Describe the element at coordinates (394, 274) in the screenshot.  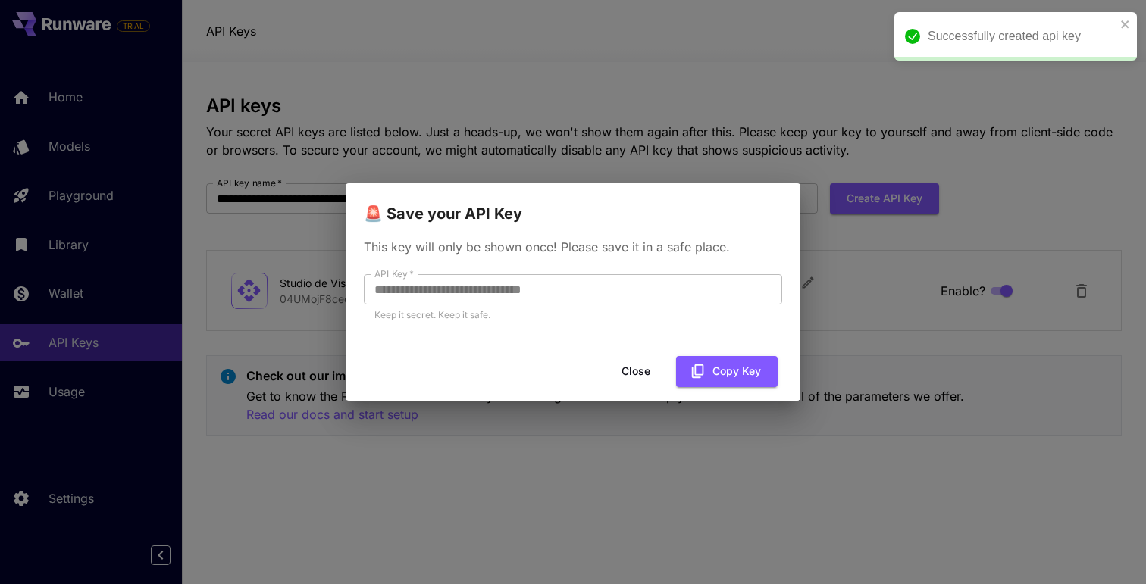
I see `label: API Key` at that location.